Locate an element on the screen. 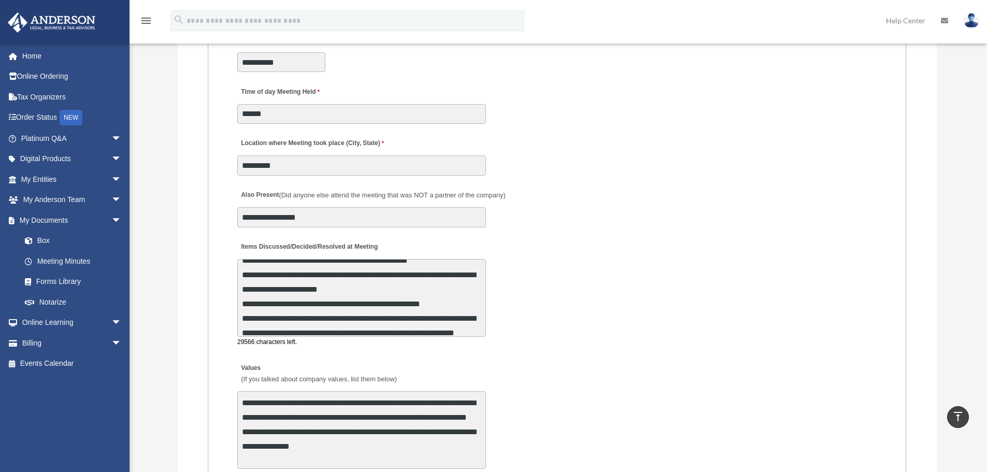 The height and width of the screenshot is (472, 987). a: Order StatusNEW is located at coordinates (72, 118).